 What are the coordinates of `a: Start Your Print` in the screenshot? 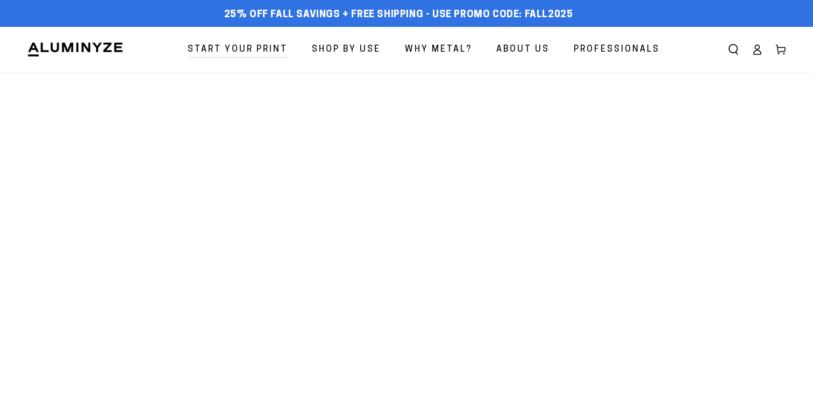 It's located at (238, 49).